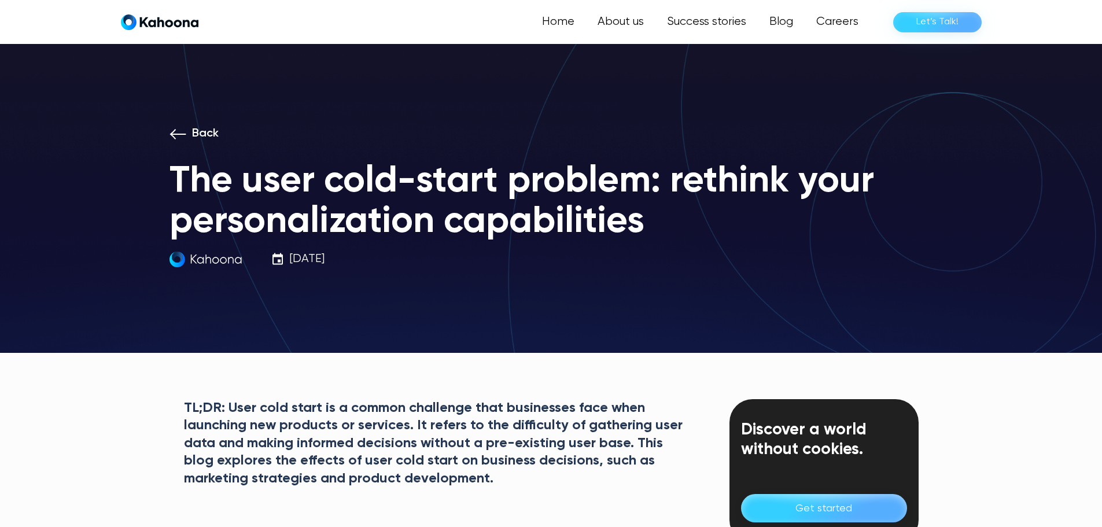 This screenshot has width=1102, height=527. Describe the element at coordinates (205, 134) in the screenshot. I see `p: Back` at that location.